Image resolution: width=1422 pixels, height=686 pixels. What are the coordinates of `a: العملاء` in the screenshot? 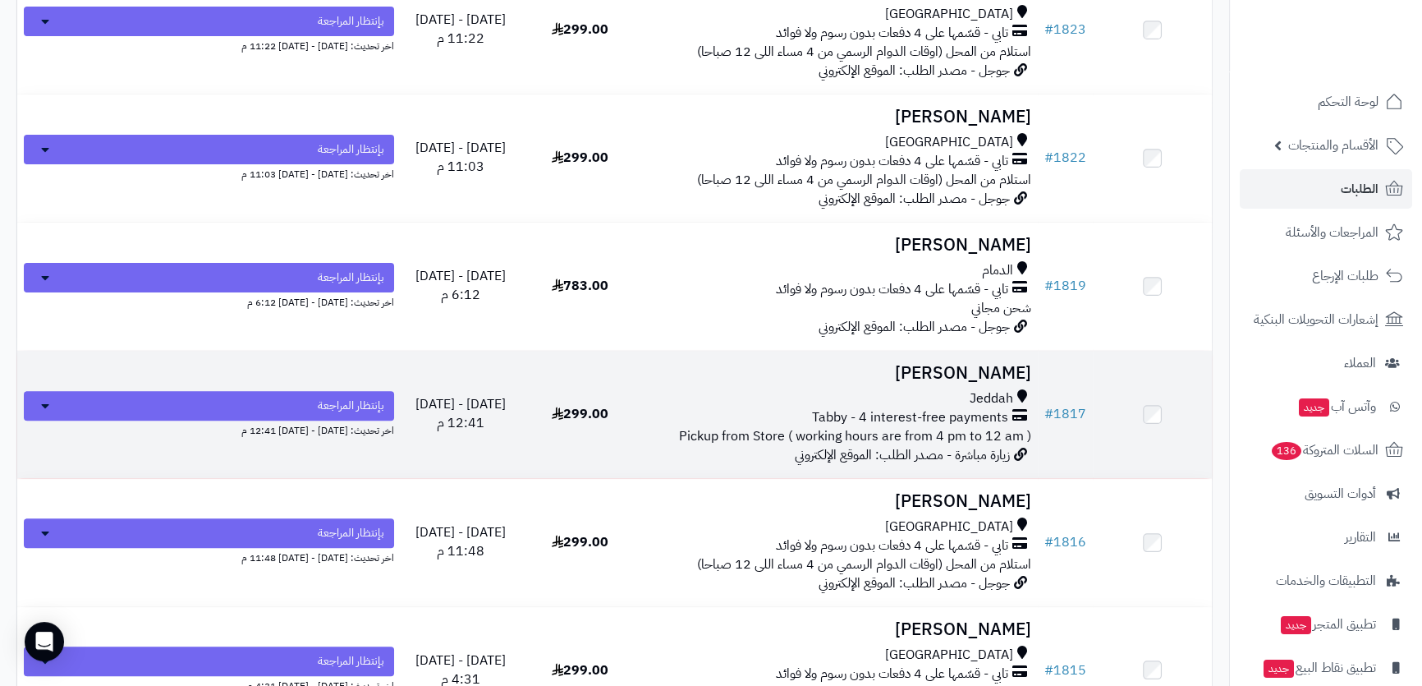 It's located at (1326, 363).